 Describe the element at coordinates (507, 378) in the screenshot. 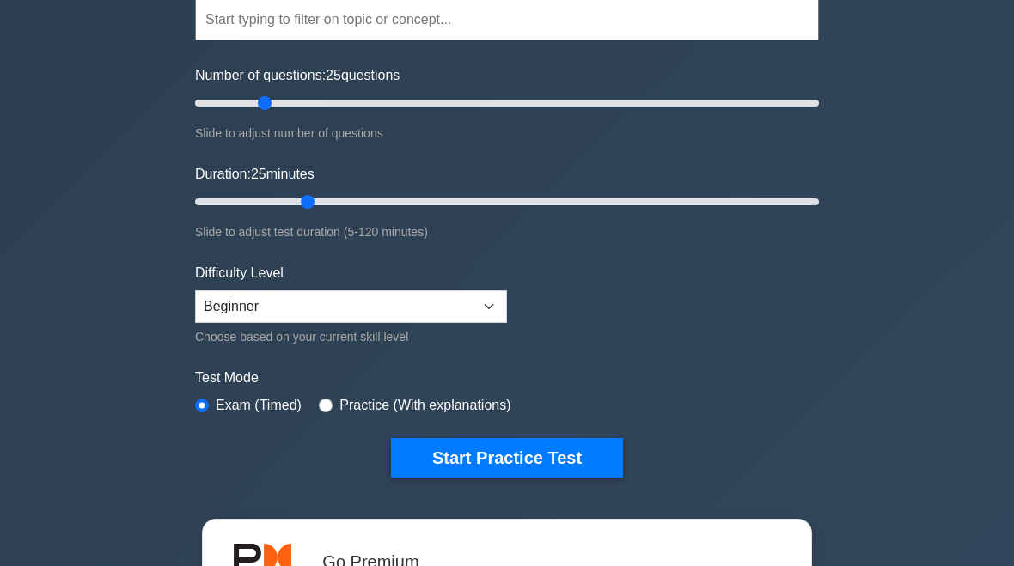

I see `label: Test Mode` at that location.